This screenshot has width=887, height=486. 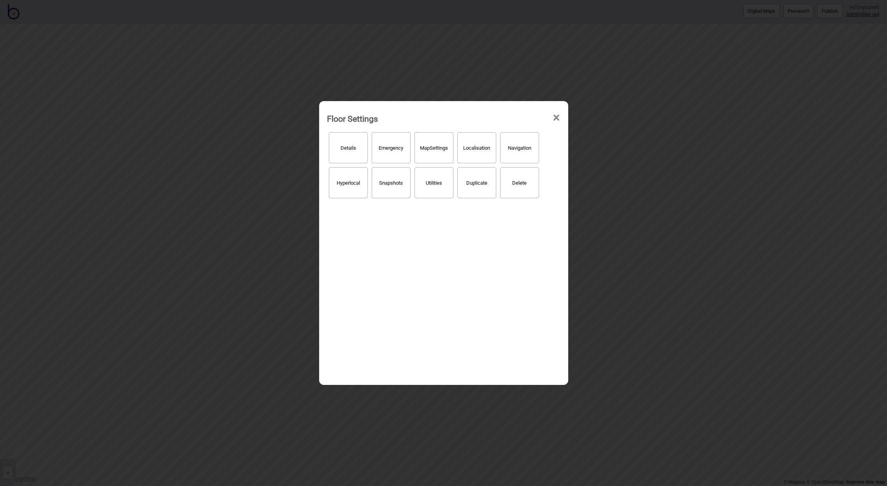 What do you see at coordinates (391, 183) in the screenshot?
I see `button: Snapshots` at bounding box center [391, 183].